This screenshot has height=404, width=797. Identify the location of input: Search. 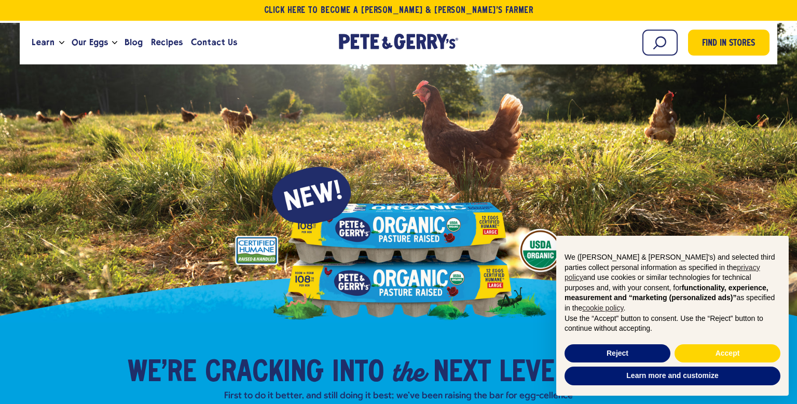
(660, 43).